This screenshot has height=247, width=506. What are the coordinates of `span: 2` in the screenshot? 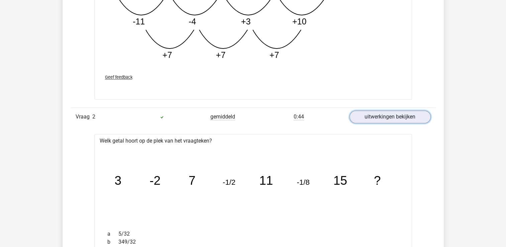 It's located at (94, 116).